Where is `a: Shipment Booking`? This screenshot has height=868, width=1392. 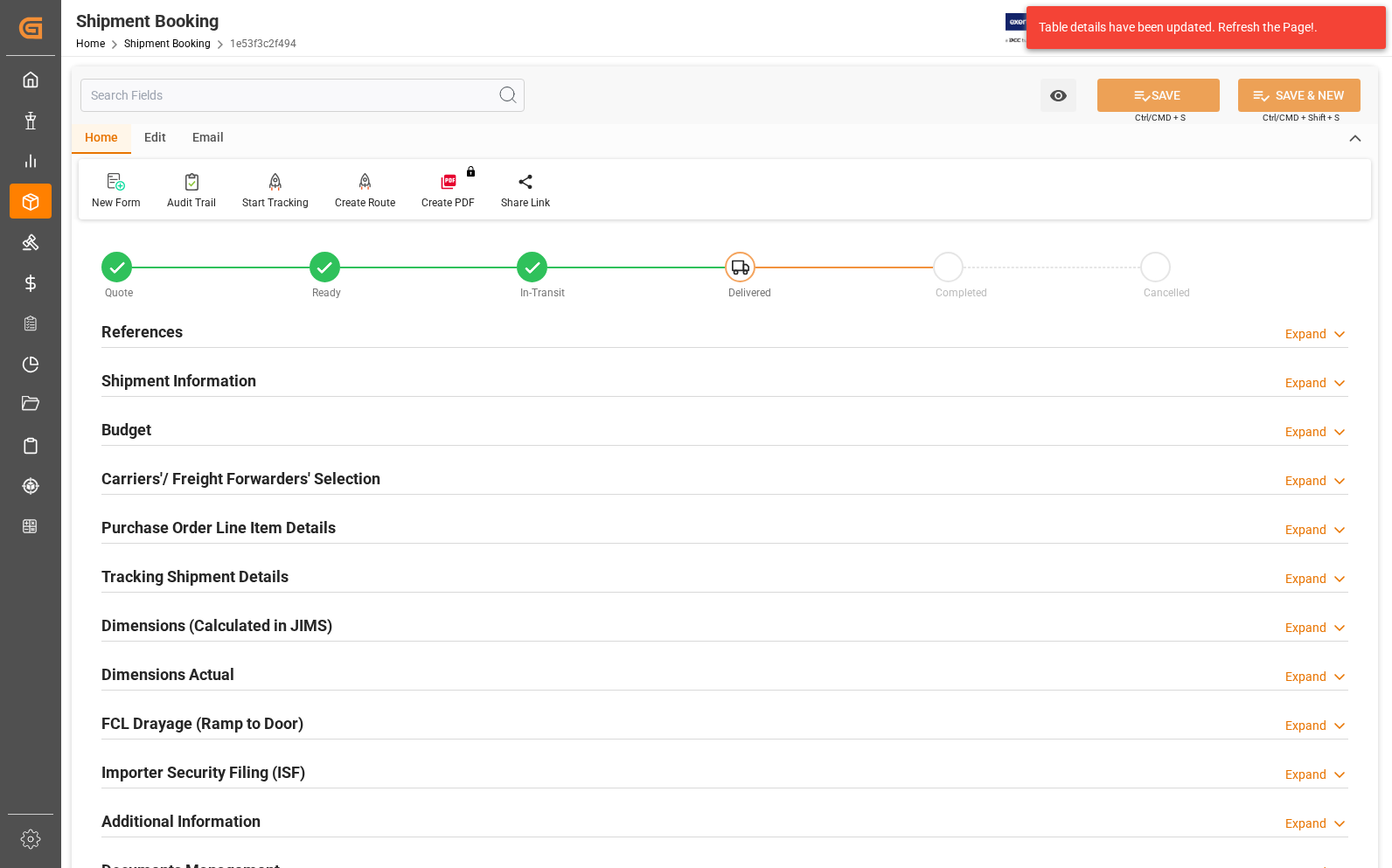 a: Shipment Booking is located at coordinates (167, 44).